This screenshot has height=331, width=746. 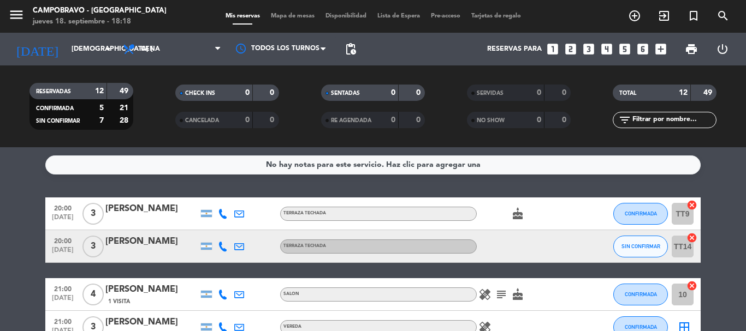 What do you see at coordinates (102, 121) in the screenshot?
I see `strong: 7` at bounding box center [102, 121].